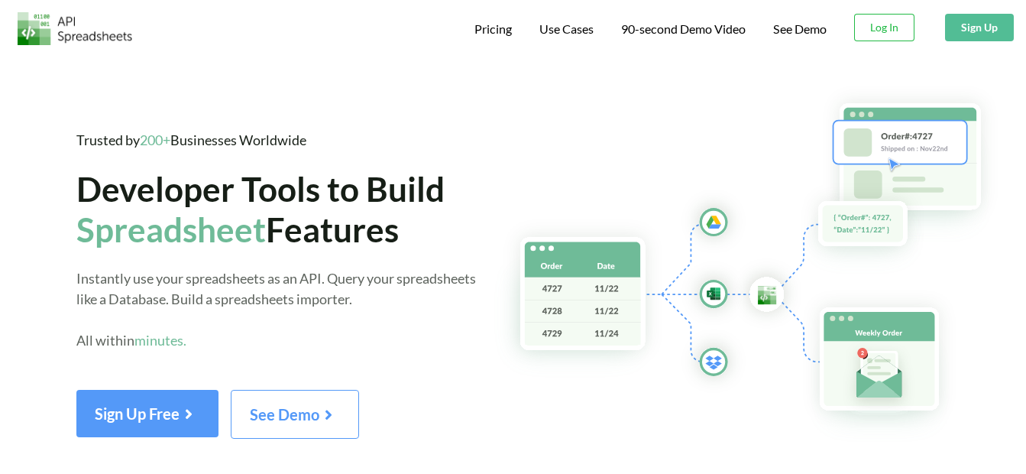 Image resolution: width=1026 pixels, height=474 pixels. I want to click on span: Pricing, so click(493, 28).